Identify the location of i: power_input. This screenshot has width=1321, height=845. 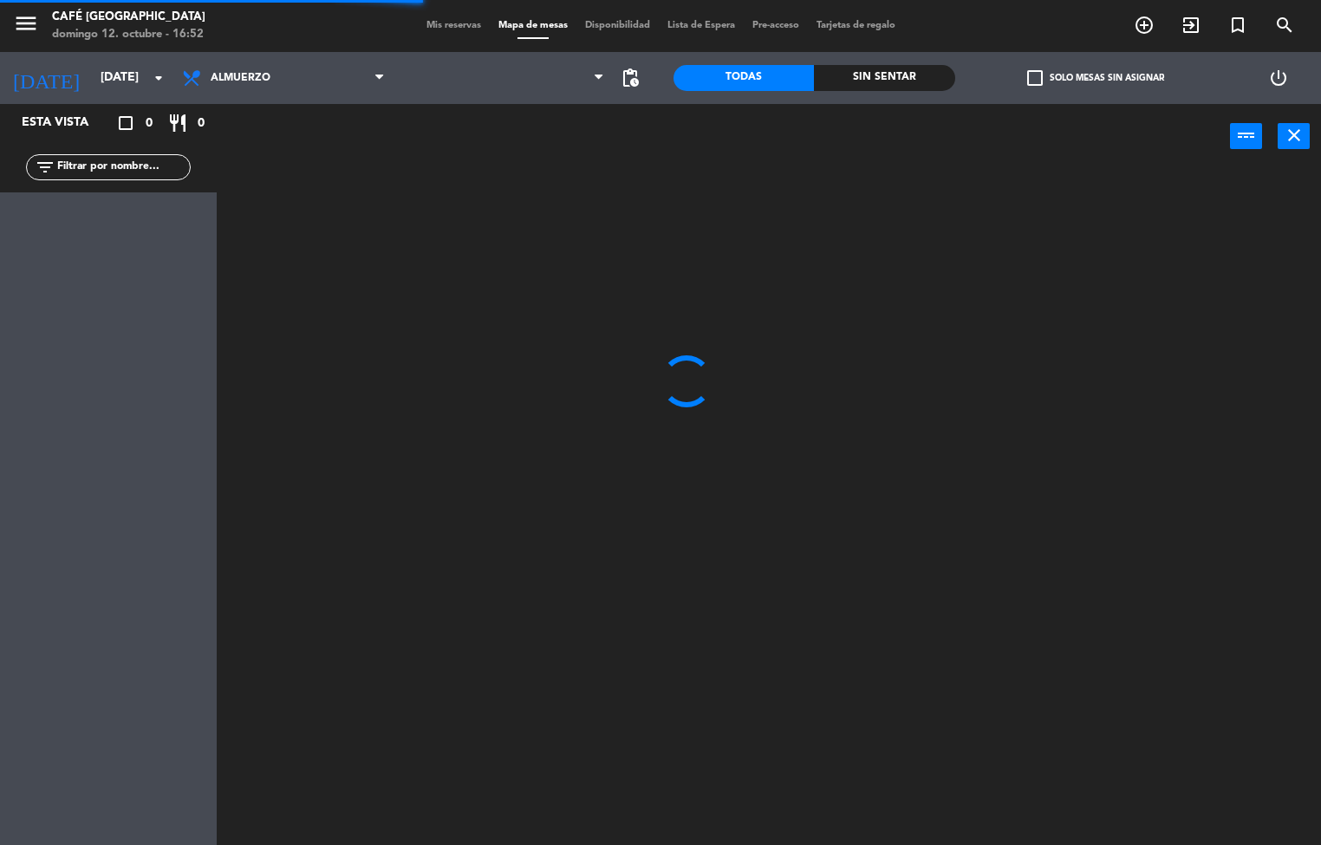
(1246, 135).